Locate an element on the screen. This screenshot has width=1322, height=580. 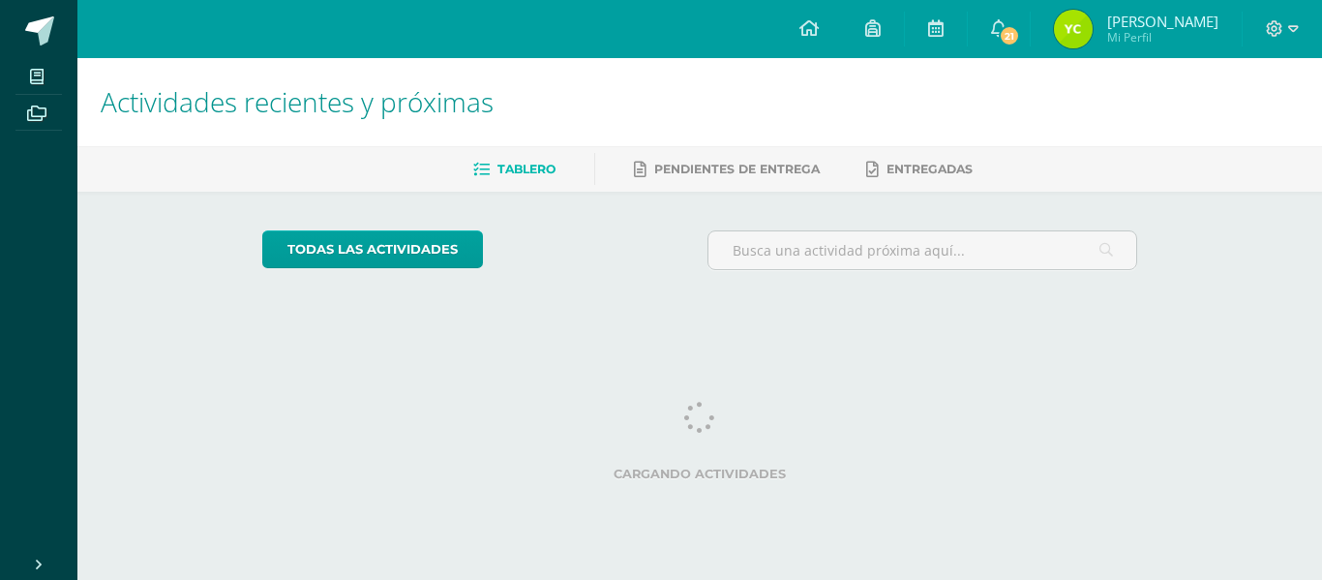
span: Entregadas is located at coordinates (929, 168).